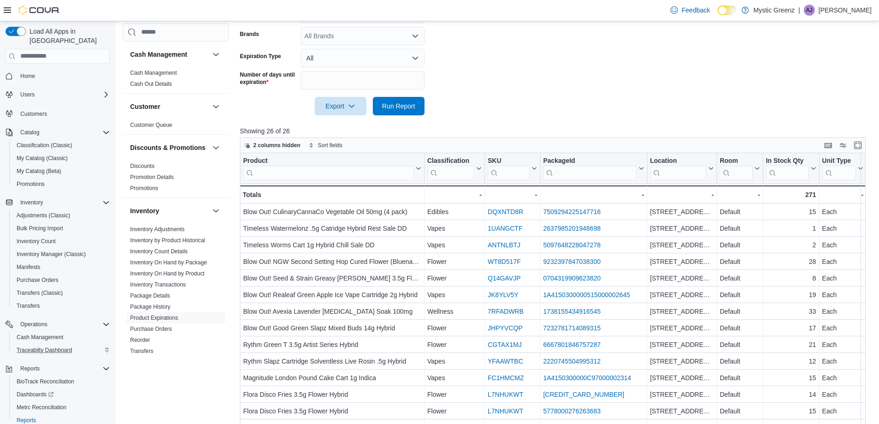  What do you see at coordinates (341, 106) in the screenshot?
I see `button: Export` at bounding box center [341, 106].